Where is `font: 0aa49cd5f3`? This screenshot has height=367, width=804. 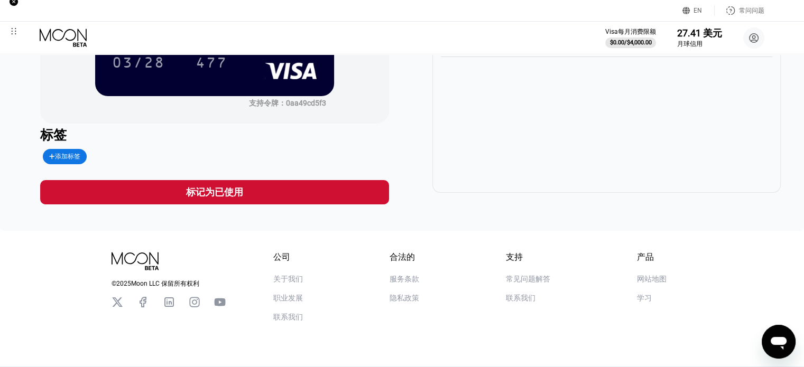 font: 0aa49cd5f3 is located at coordinates (306, 103).